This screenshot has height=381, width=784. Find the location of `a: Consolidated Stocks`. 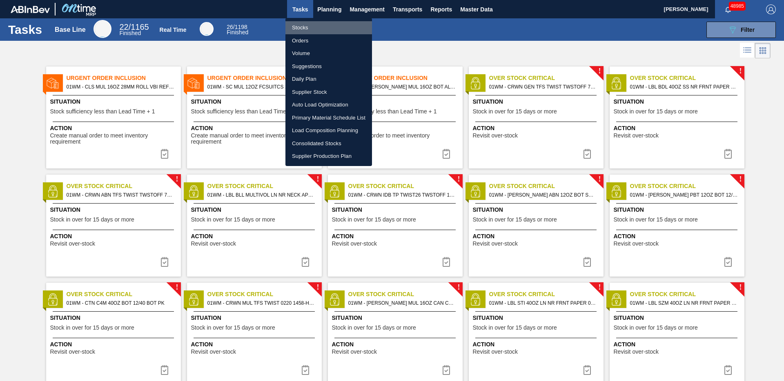

a: Consolidated Stocks is located at coordinates (329, 144).